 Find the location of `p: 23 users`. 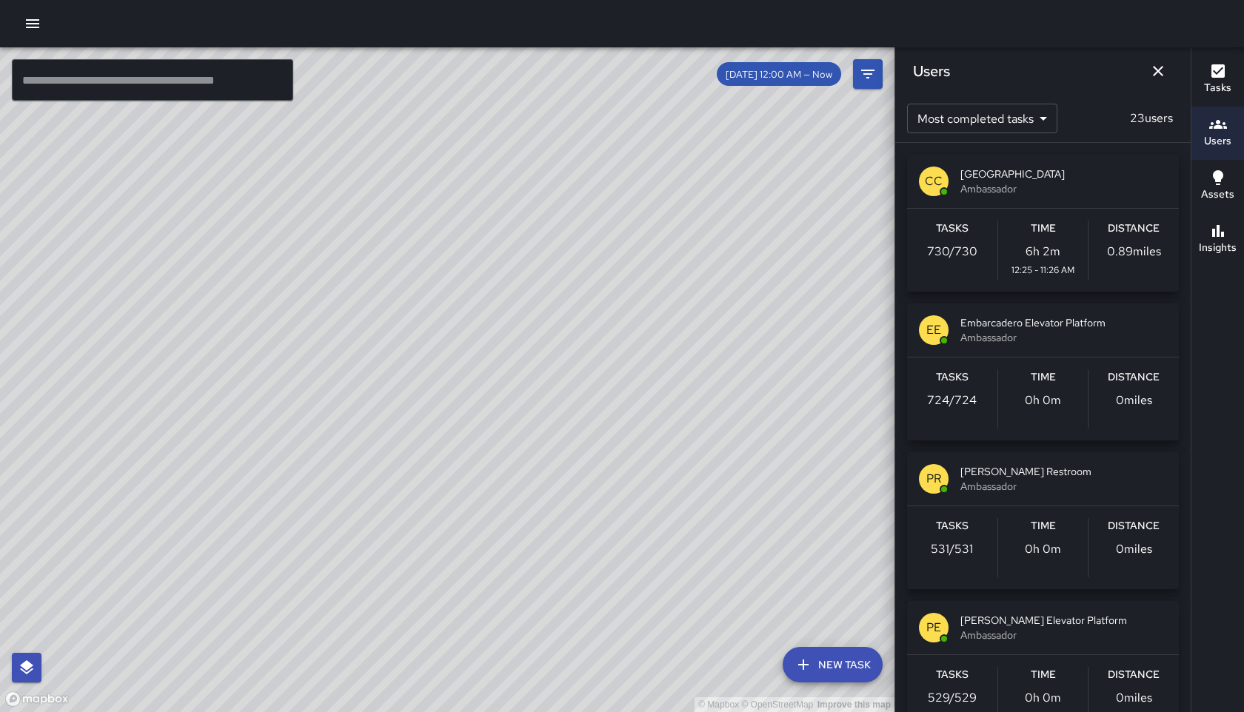

p: 23 users is located at coordinates (1151, 118).